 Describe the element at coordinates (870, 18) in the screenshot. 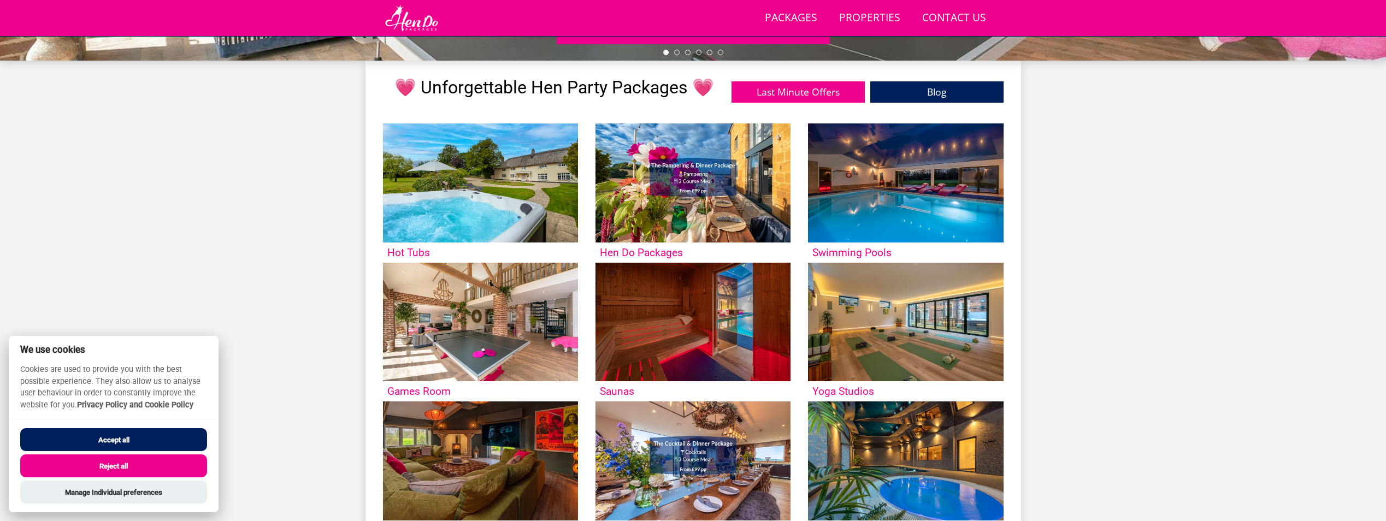

I see `a: Properties` at that location.